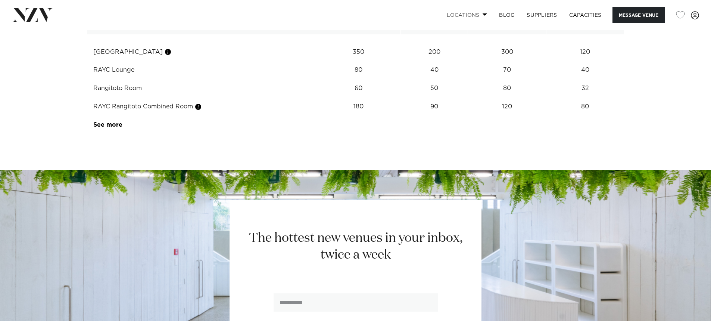 Image resolution: width=711 pixels, height=321 pixels. Describe the element at coordinates (358, 106) in the screenshot. I see `td: 180` at that location.